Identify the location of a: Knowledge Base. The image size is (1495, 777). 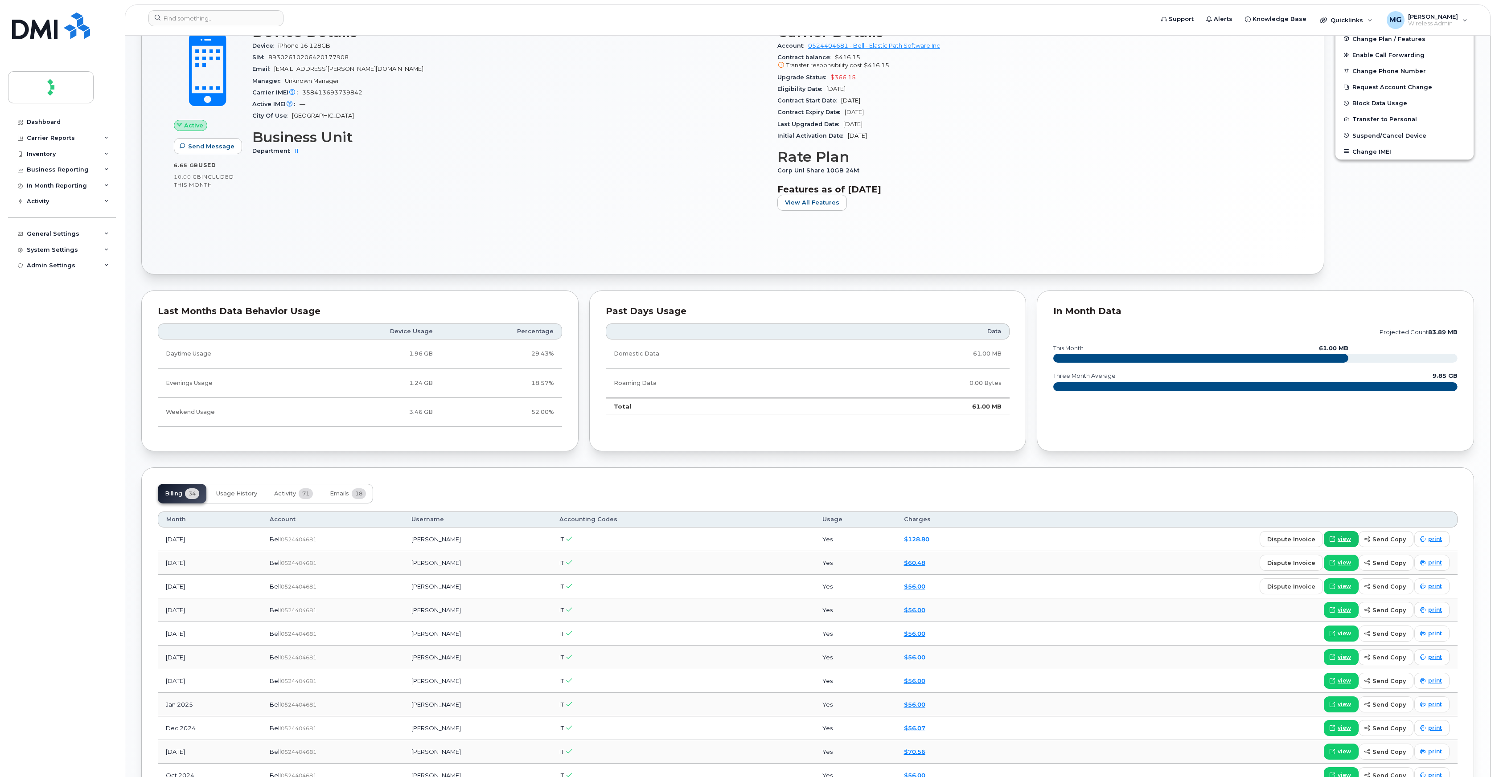
(1276, 19).